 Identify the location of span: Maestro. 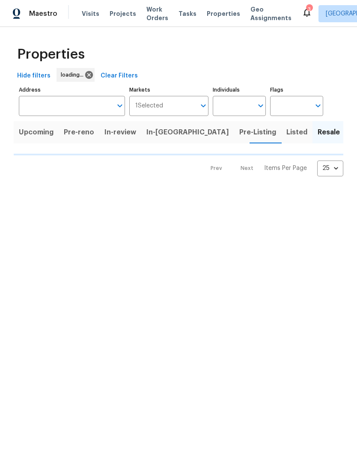
(43, 14).